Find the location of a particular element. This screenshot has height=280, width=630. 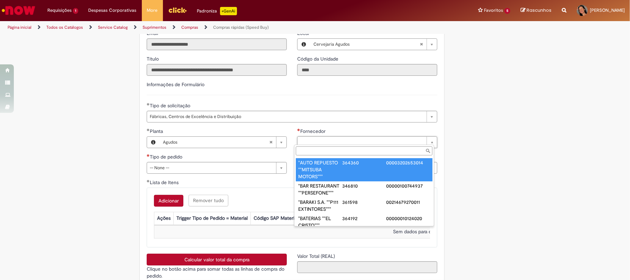

div: "BARAKI S.A. ""P111 EXTINTORES""" is located at coordinates (320, 205).